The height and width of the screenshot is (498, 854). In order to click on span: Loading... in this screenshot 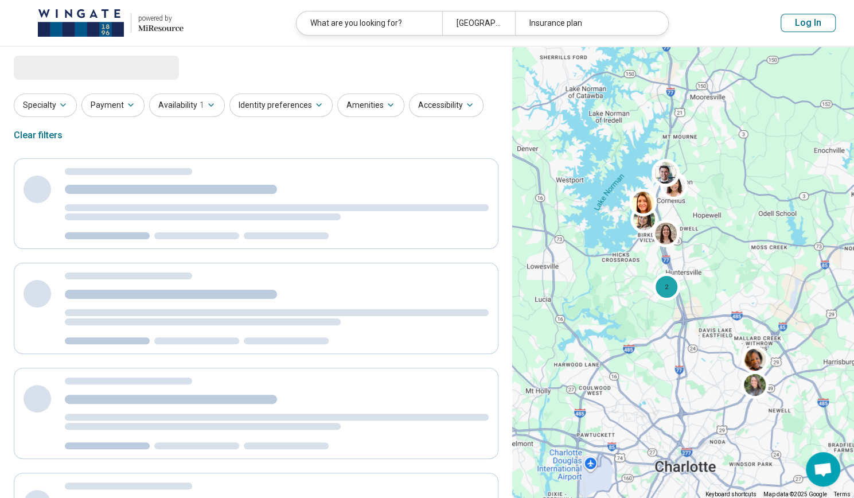, I will do `click(62, 67)`.